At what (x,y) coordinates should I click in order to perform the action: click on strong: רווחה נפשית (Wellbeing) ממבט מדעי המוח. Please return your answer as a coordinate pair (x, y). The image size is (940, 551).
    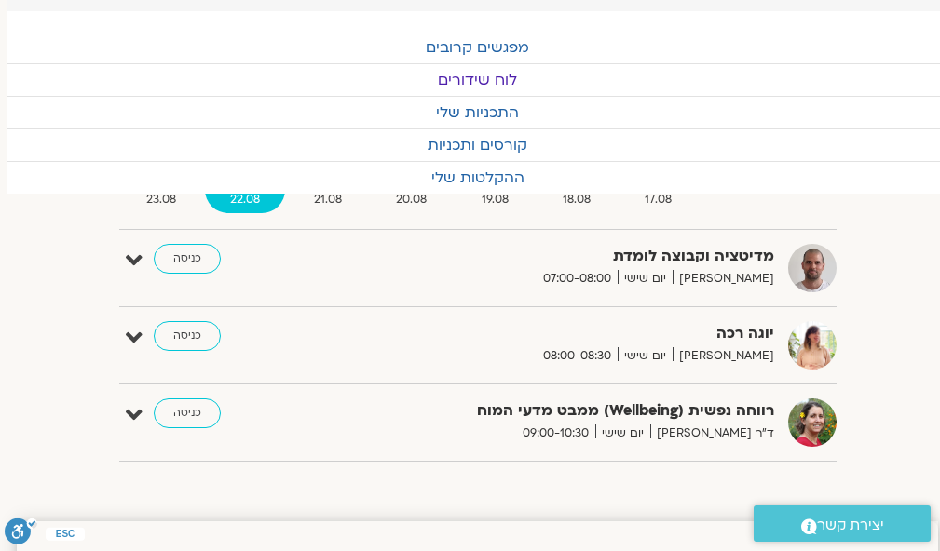
    Looking at the image, I should click on (574, 411).